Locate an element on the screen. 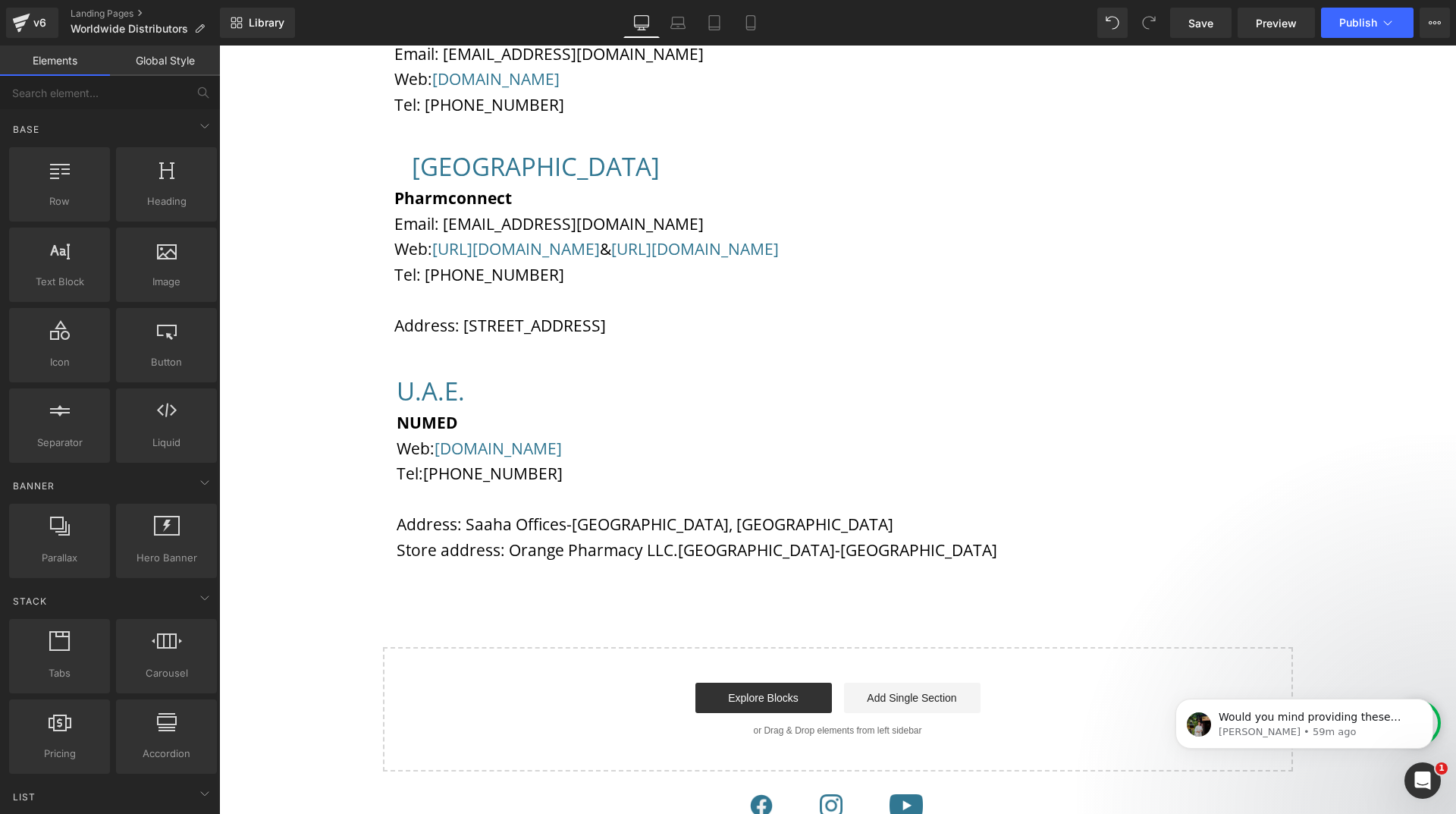 The height and width of the screenshot is (814, 1456). span: Parallax is located at coordinates (59, 558).